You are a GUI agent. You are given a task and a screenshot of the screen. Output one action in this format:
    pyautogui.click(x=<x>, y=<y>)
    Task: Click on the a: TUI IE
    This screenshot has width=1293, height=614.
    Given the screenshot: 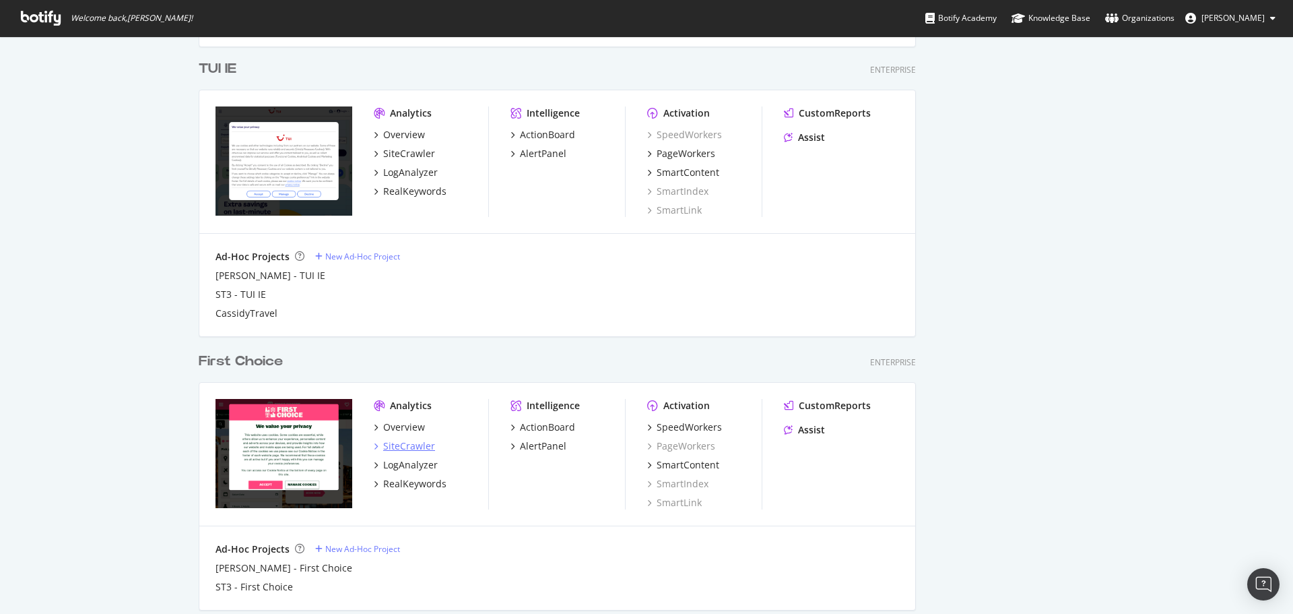 What is the action you would take?
    pyautogui.click(x=220, y=69)
    